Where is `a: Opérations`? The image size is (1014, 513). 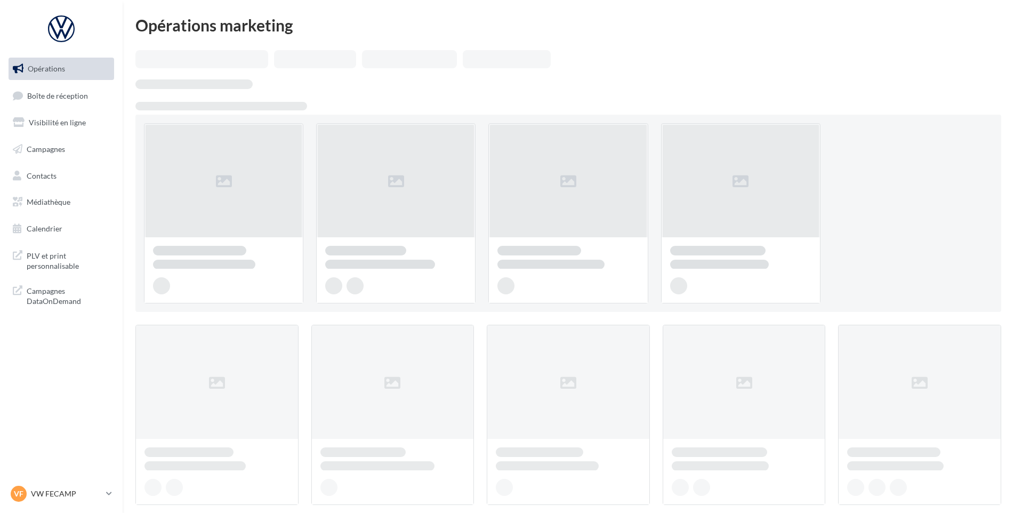
a: Opérations is located at coordinates (61, 69).